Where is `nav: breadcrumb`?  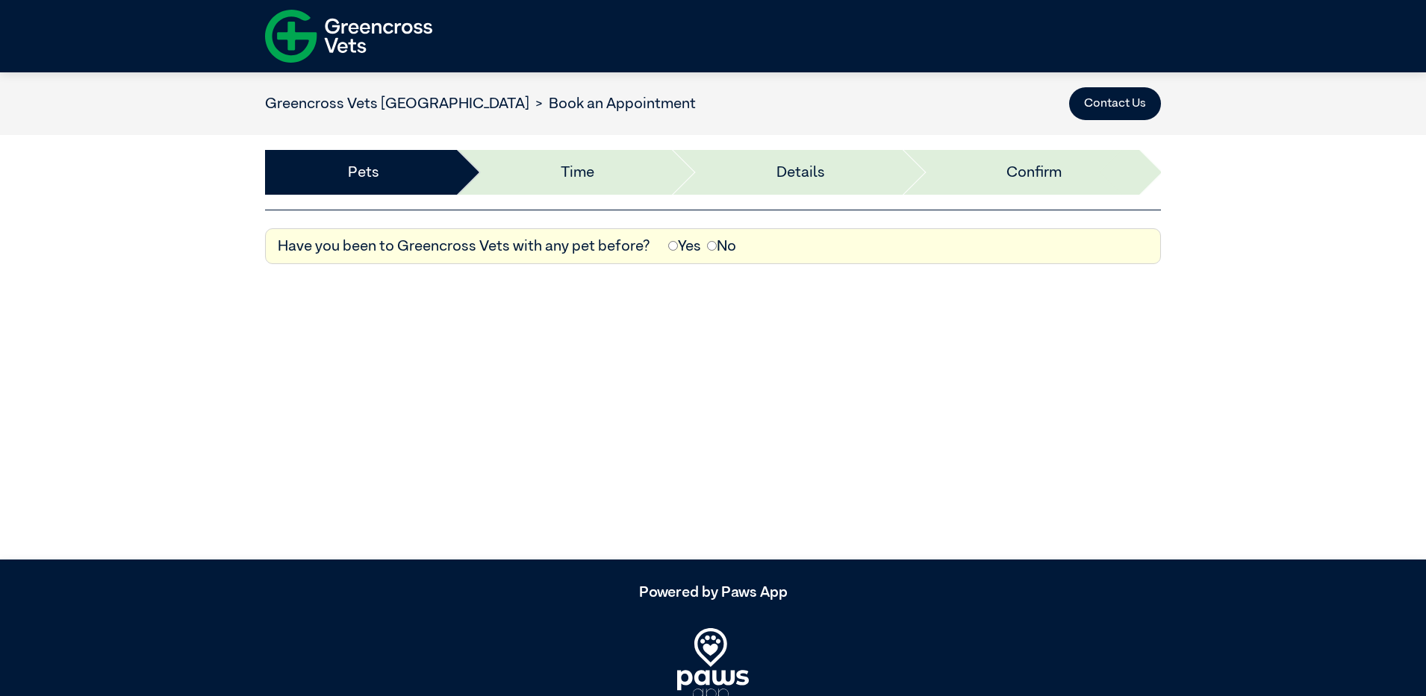 nav: breadcrumb is located at coordinates (480, 104).